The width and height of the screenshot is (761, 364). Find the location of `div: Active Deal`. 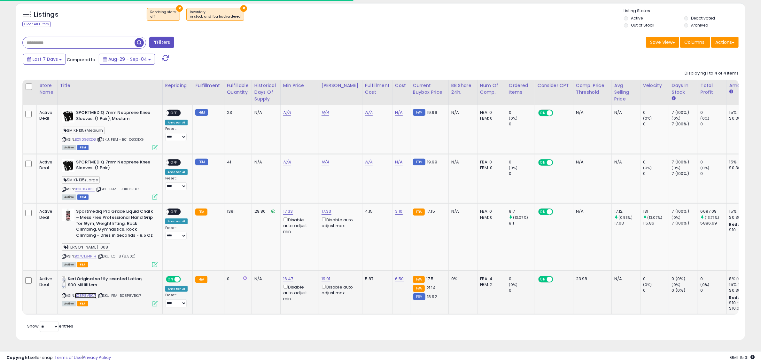

div: Active Deal is located at coordinates (46, 281).